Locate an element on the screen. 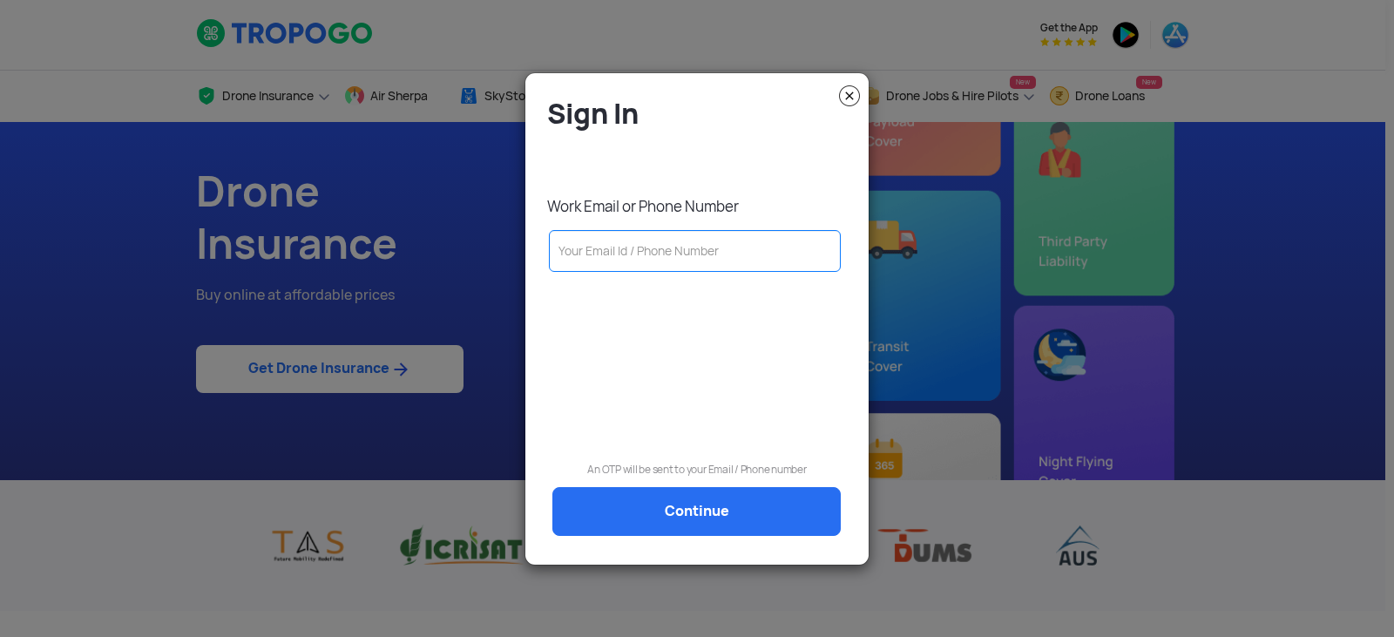 This screenshot has height=637, width=1394. img: close is located at coordinates (849, 96).